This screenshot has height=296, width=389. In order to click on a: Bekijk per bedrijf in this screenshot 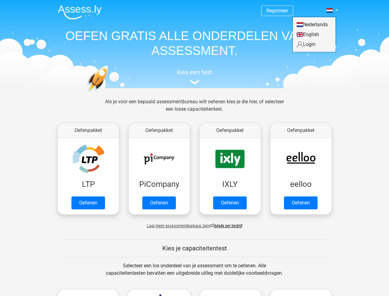, I will do `click(228, 225)`.